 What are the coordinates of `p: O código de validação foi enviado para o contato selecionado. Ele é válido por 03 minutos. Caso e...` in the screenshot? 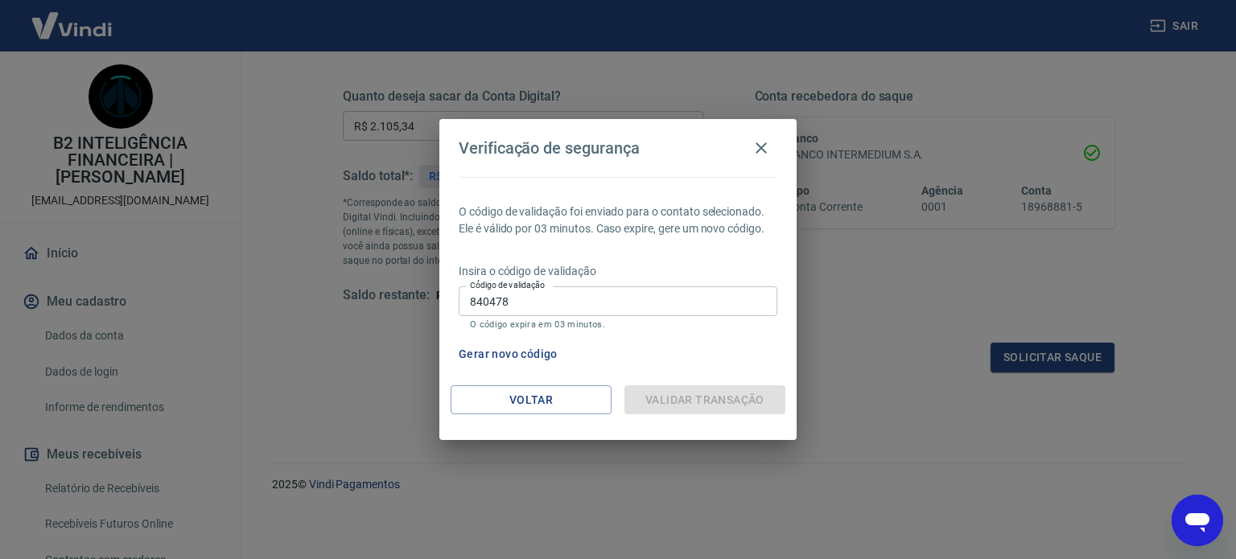 It's located at (618, 220).